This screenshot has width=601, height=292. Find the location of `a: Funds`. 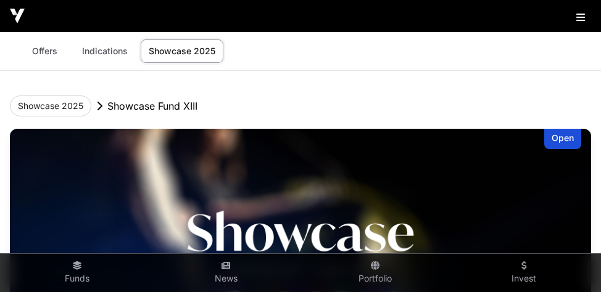

a: Funds is located at coordinates (77, 273).